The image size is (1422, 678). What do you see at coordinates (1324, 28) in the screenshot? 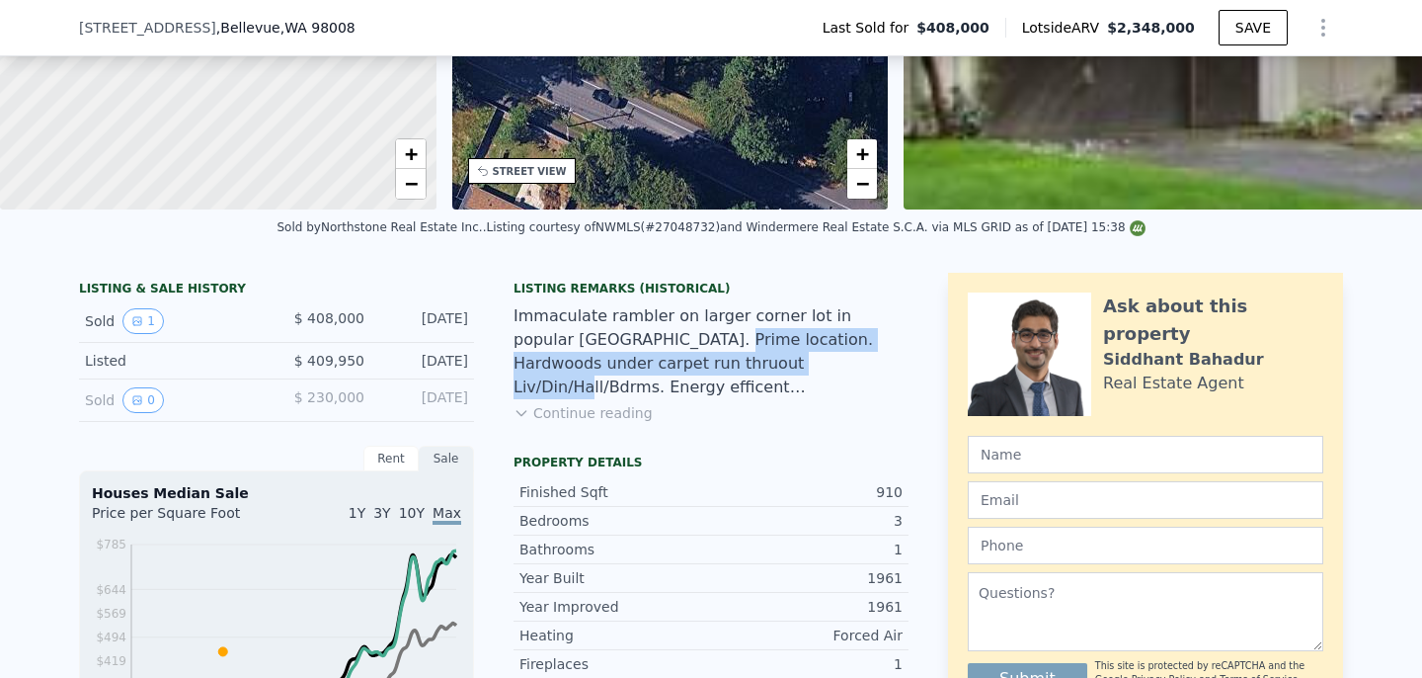
I see `button: Show Options` at bounding box center [1324, 28].